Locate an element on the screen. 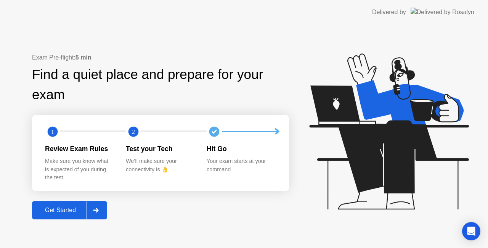 Image resolution: width=488 pixels, height=248 pixels. div: Review Exam Rules is located at coordinates (79, 149).